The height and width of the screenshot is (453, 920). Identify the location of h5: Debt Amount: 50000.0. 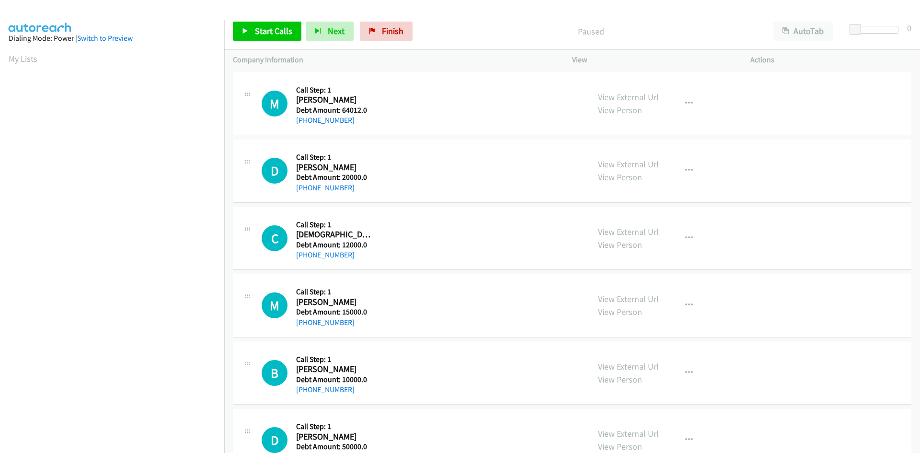
(334, 447).